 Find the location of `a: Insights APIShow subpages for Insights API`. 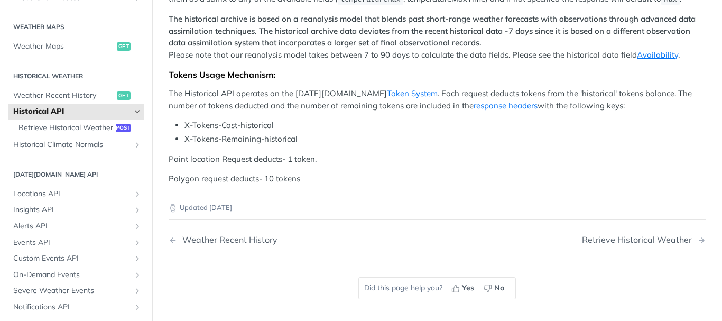

a: Insights APIShow subpages for Insights API is located at coordinates (76, 210).